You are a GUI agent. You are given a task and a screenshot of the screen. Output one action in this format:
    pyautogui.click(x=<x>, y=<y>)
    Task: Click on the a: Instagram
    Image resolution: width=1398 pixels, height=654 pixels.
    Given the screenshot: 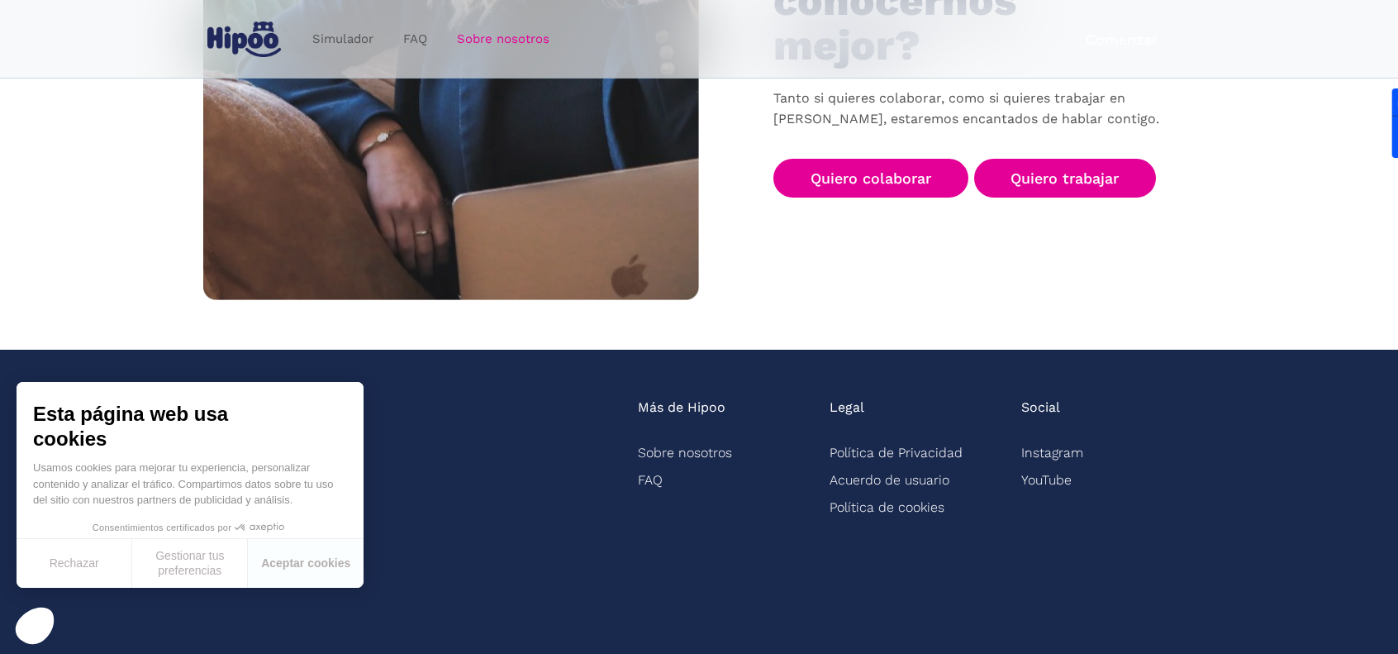 What is the action you would take?
    pyautogui.click(x=1052, y=452)
    